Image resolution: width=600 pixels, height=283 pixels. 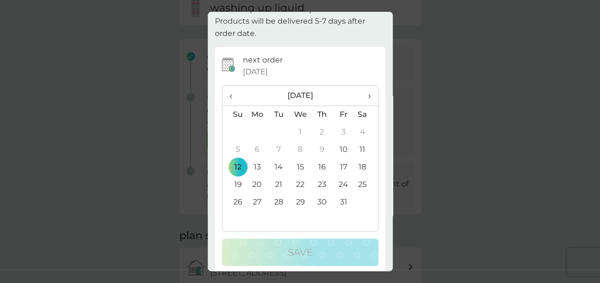 What do you see at coordinates (343, 185) in the screenshot?
I see `td: 24` at bounding box center [343, 185].